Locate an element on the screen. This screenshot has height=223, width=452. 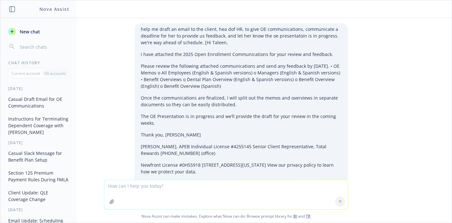
button: Casual Draft Email for OE Communications is located at coordinates (38, 102).